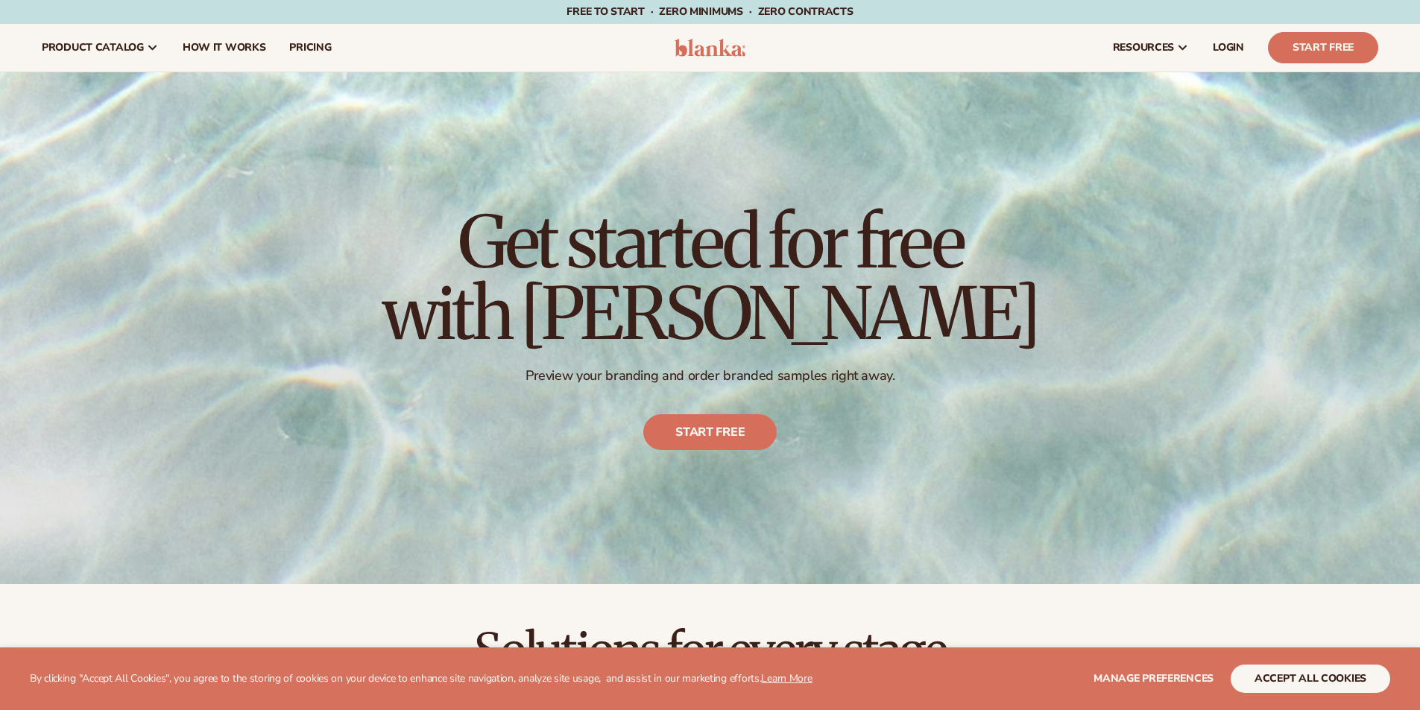 The height and width of the screenshot is (710, 1420). What do you see at coordinates (786, 678) in the screenshot?
I see `a: Learn More` at bounding box center [786, 678].